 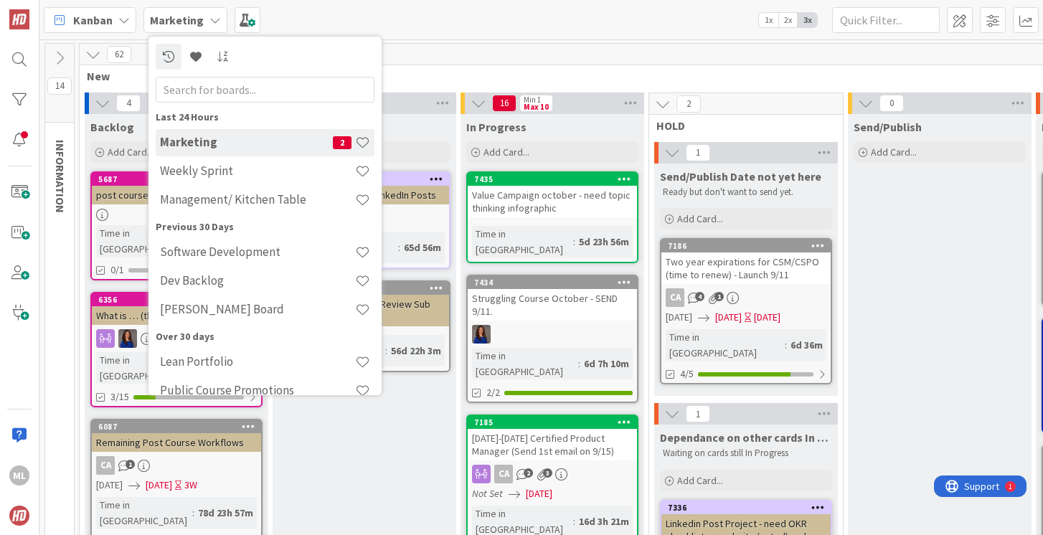 What do you see at coordinates (888, 127) in the screenshot?
I see `span: Send/Publish` at bounding box center [888, 127].